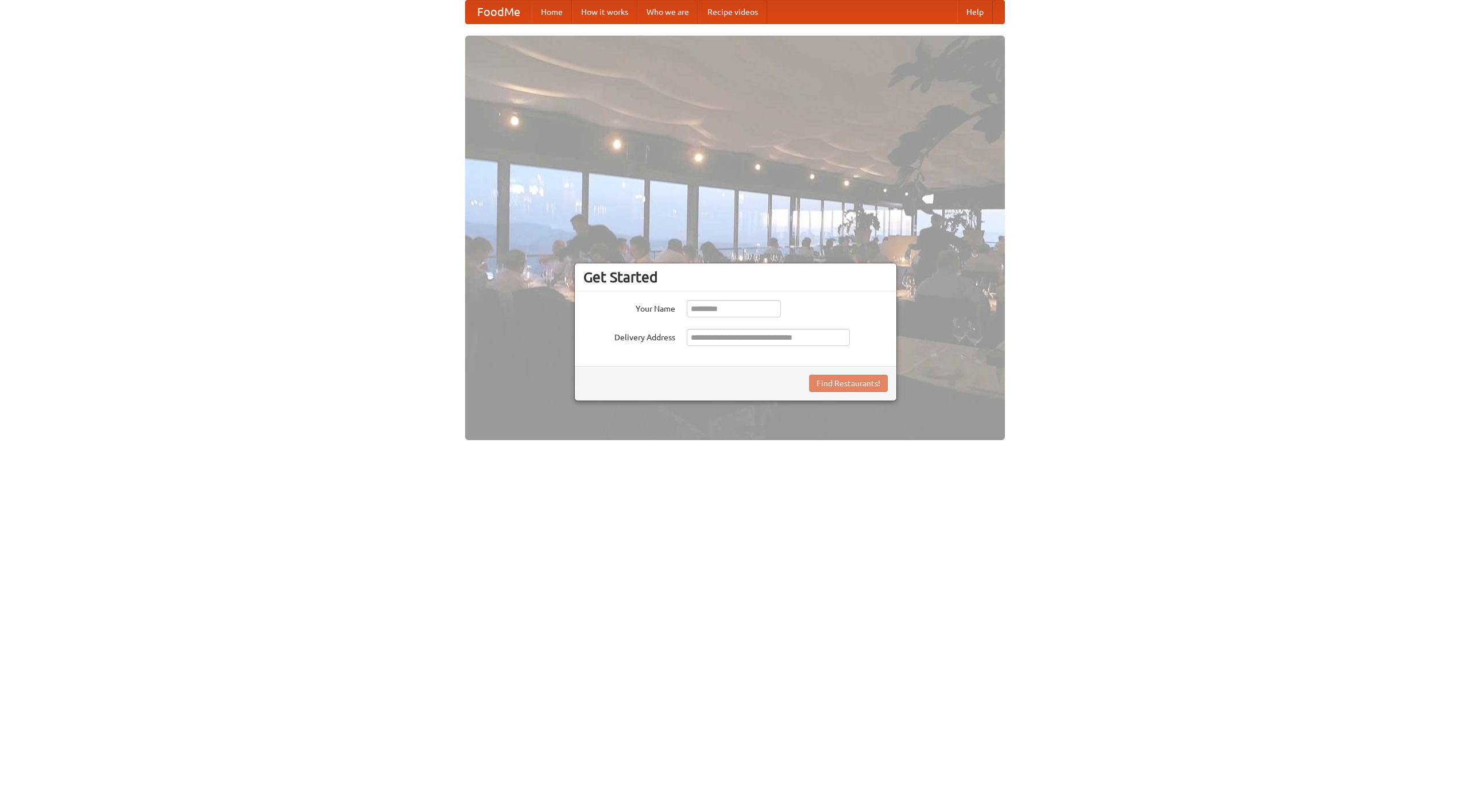 Image resolution: width=1470 pixels, height=812 pixels. I want to click on a: Help, so click(975, 12).